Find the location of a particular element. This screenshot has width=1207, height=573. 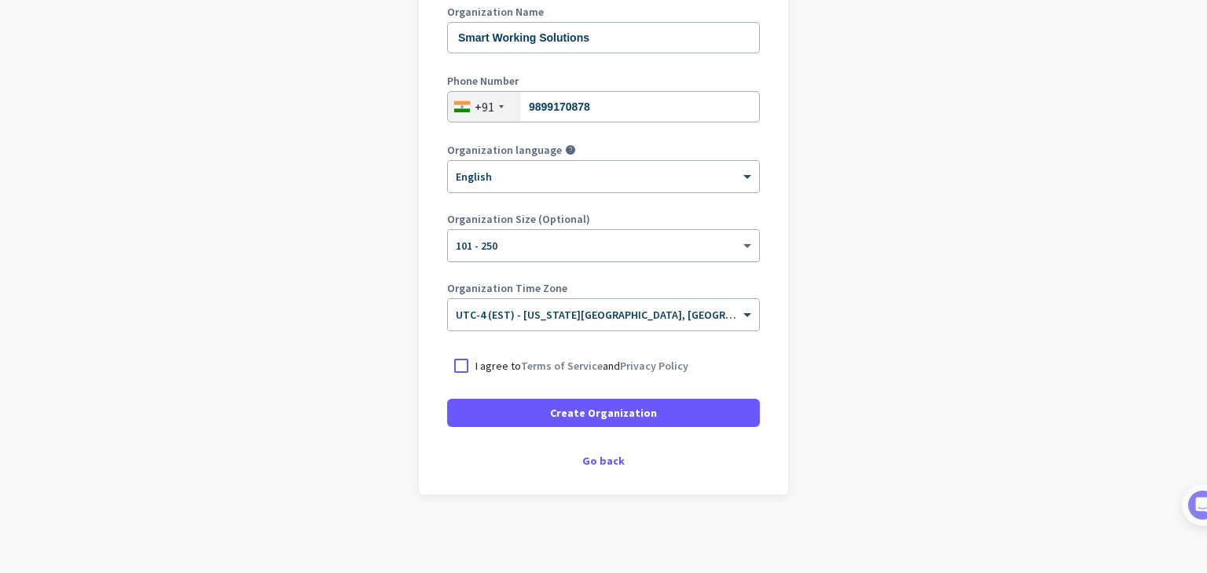

a: Privacy Policy is located at coordinates (654, 366).